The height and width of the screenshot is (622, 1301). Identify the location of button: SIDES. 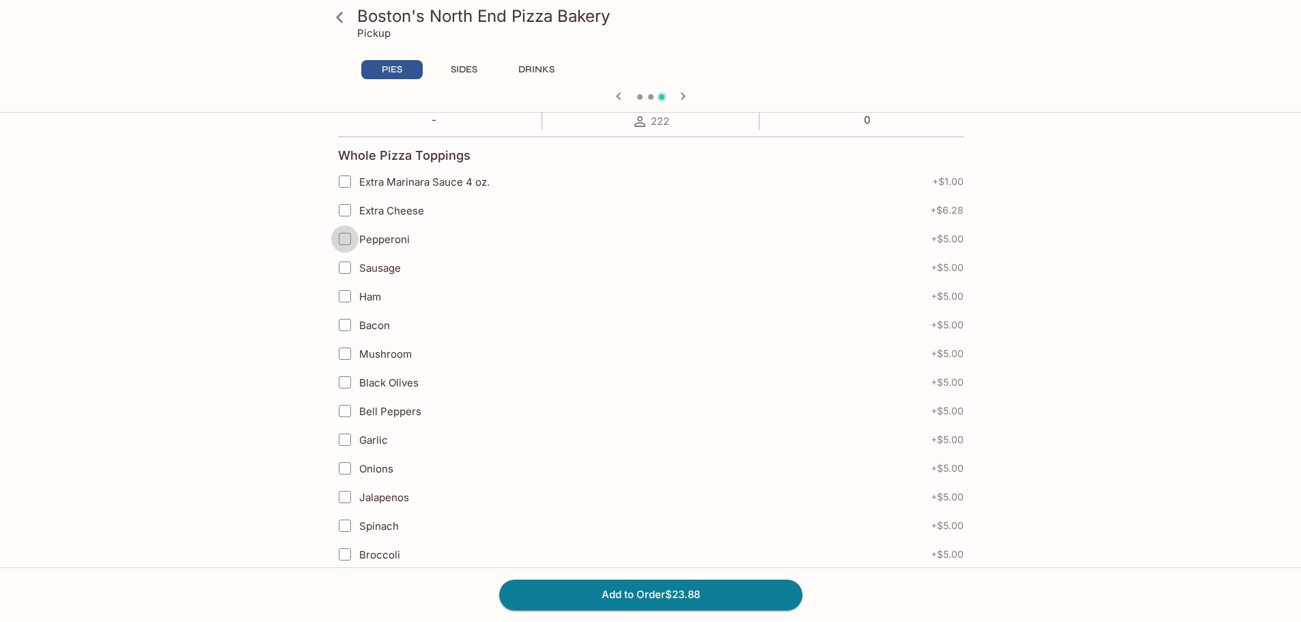
(464, 70).